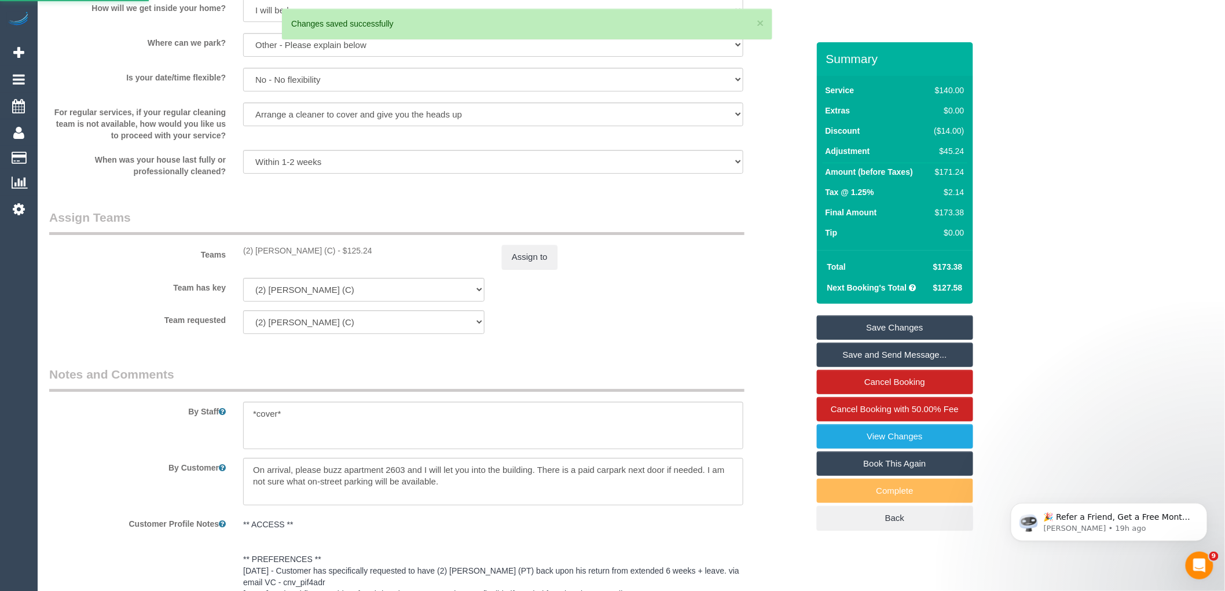  What do you see at coordinates (832, 233) in the screenshot?
I see `label: Tip` at bounding box center [832, 233].